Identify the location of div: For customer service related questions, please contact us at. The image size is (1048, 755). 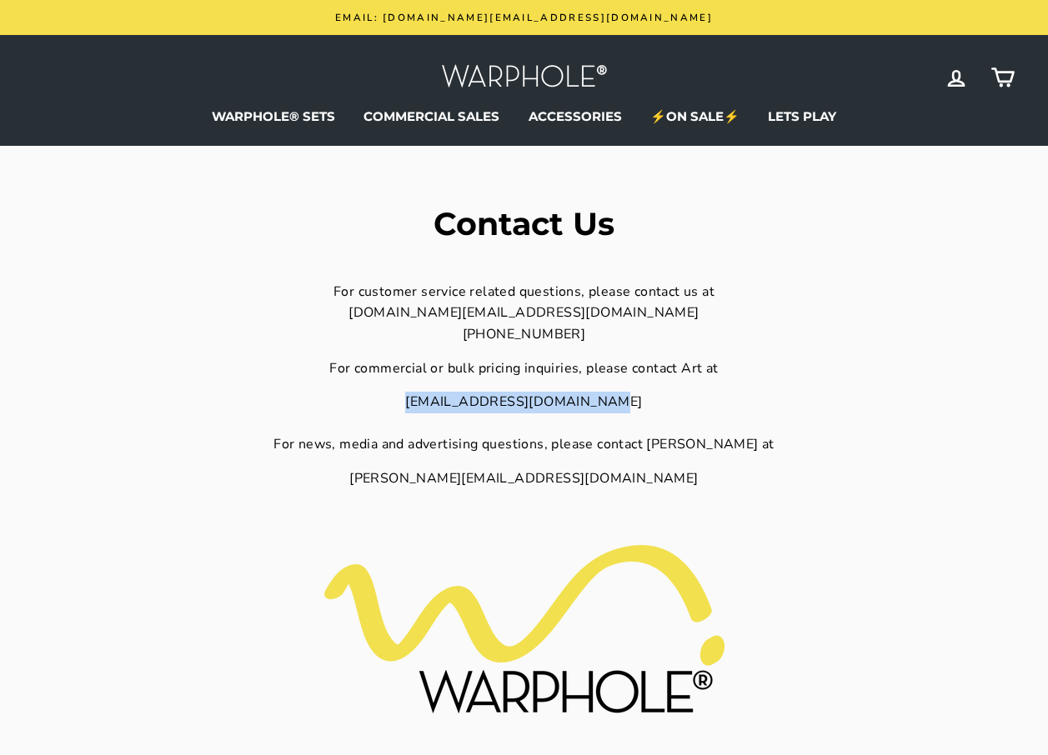
(524, 293).